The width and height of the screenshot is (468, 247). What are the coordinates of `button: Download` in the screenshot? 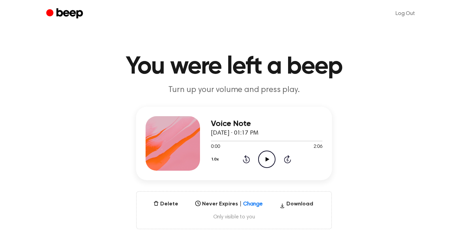 It's located at (296, 205).